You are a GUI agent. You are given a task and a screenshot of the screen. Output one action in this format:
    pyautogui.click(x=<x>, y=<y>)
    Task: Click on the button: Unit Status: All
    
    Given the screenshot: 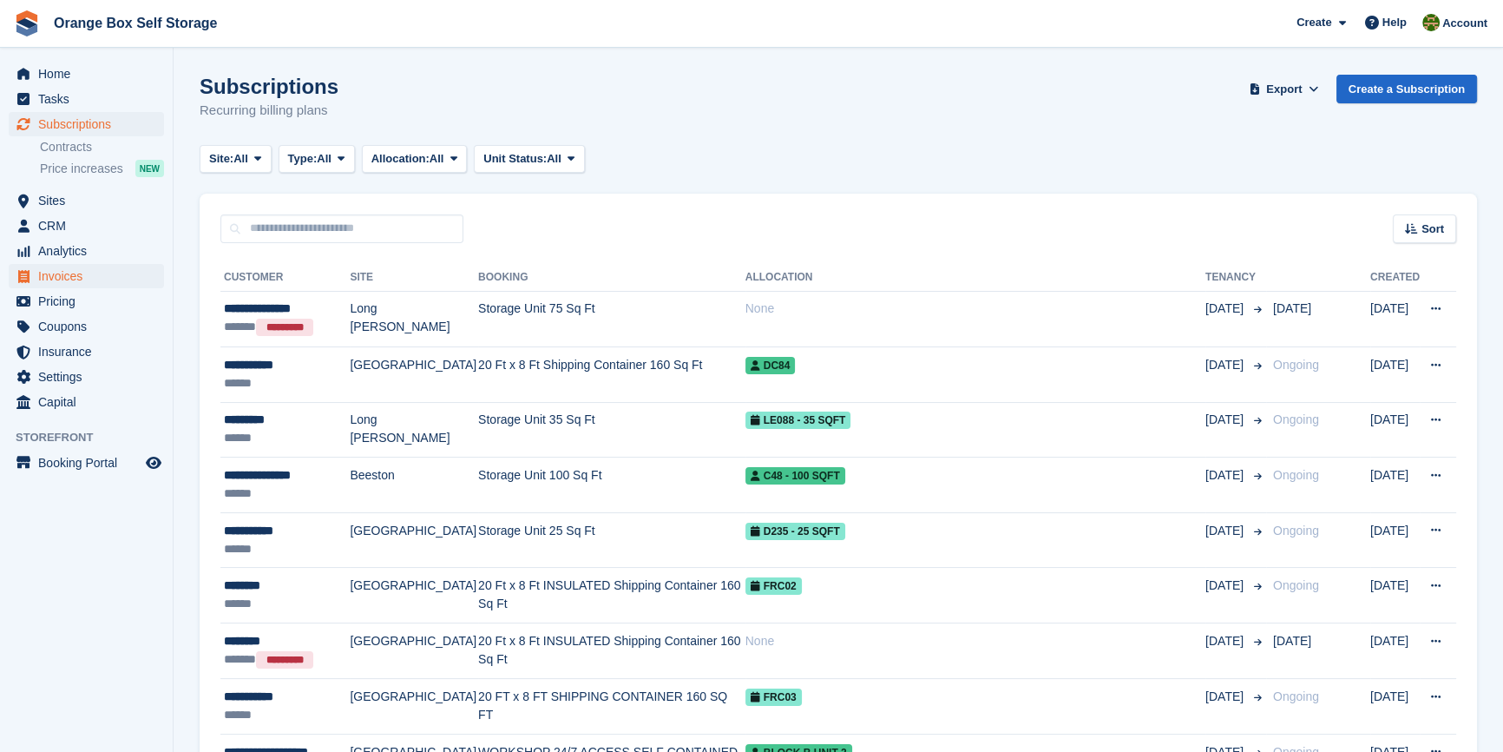 What is the action you would take?
    pyautogui.click(x=529, y=159)
    